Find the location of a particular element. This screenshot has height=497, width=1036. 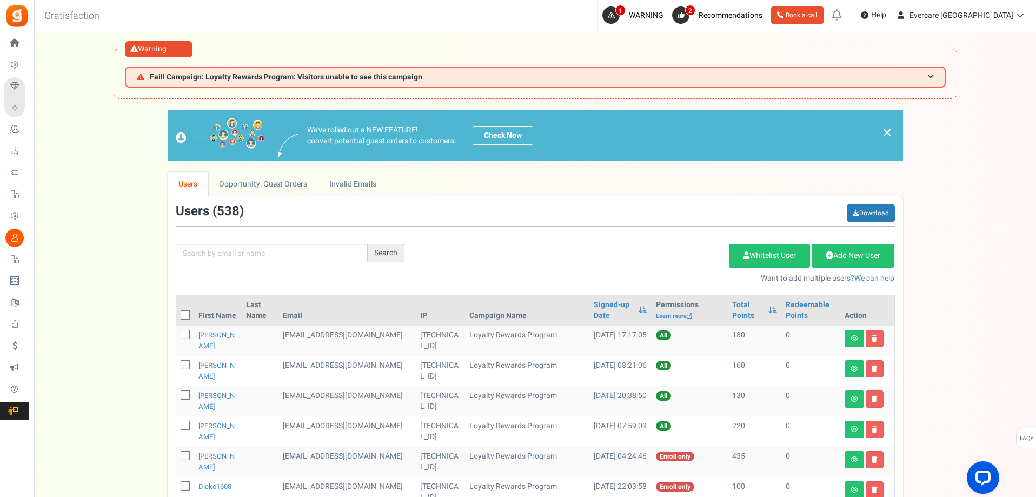

span: FAQs is located at coordinates (1026, 439).